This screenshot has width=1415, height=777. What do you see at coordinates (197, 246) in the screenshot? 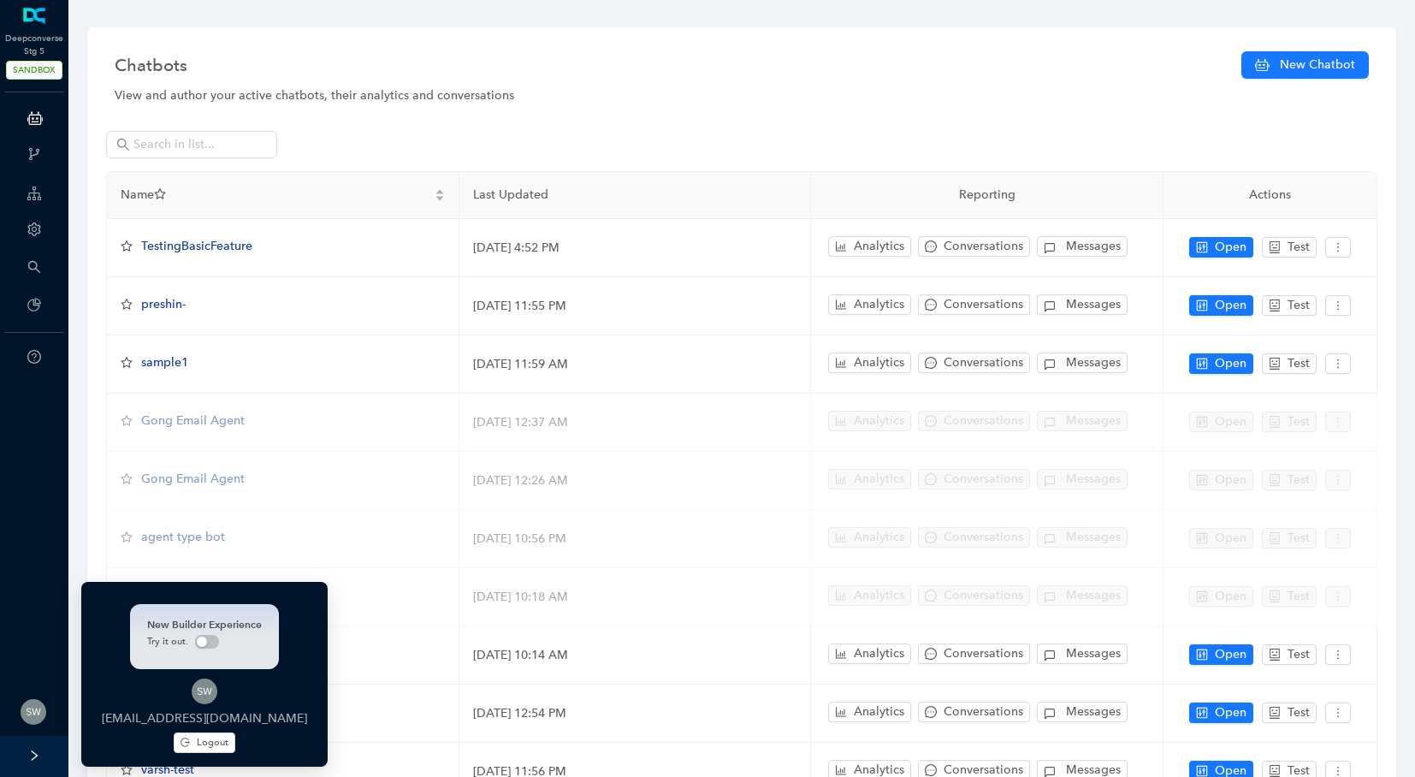
I see `span: TestingBasicFeature` at bounding box center [197, 246].